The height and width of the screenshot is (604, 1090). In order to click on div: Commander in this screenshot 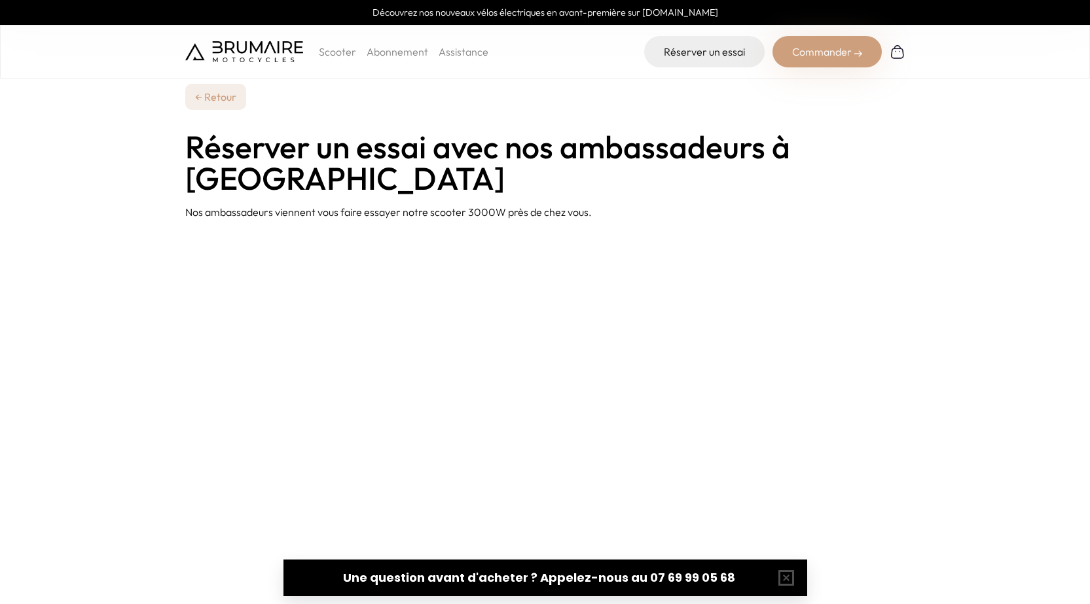, I will do `click(826, 52)`.